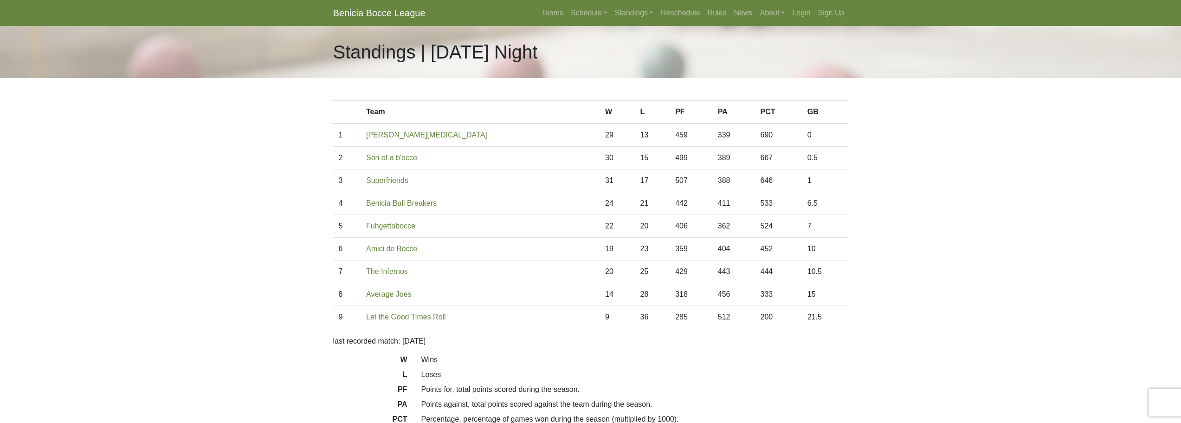  I want to click on td: 388, so click(734, 180).